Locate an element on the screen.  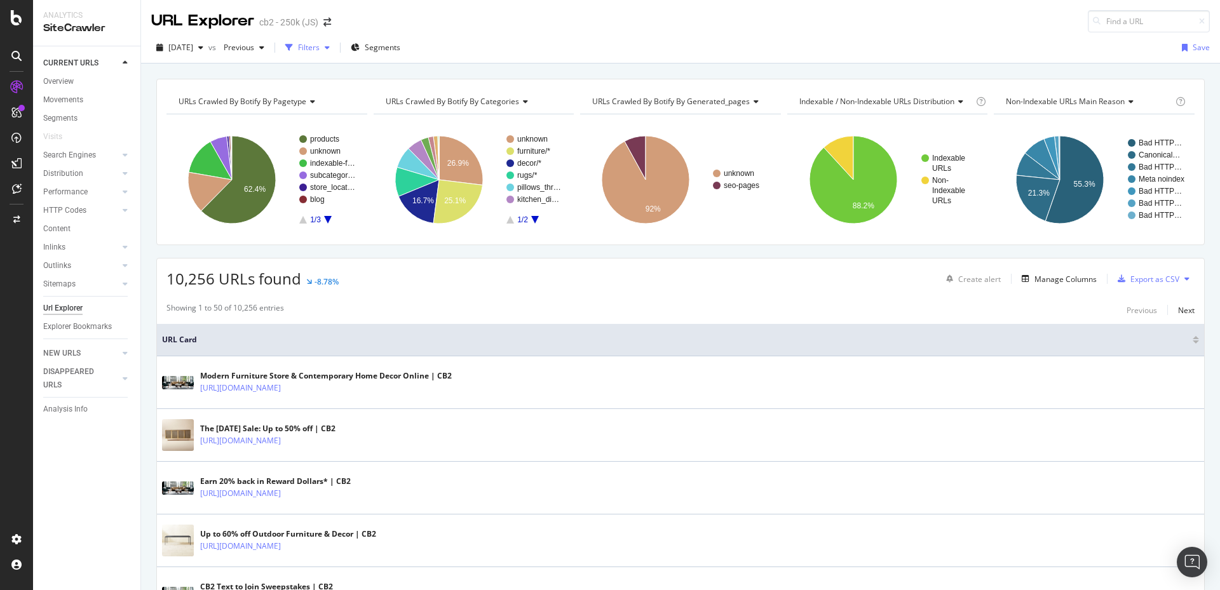
text: 1/3 is located at coordinates (315, 220).